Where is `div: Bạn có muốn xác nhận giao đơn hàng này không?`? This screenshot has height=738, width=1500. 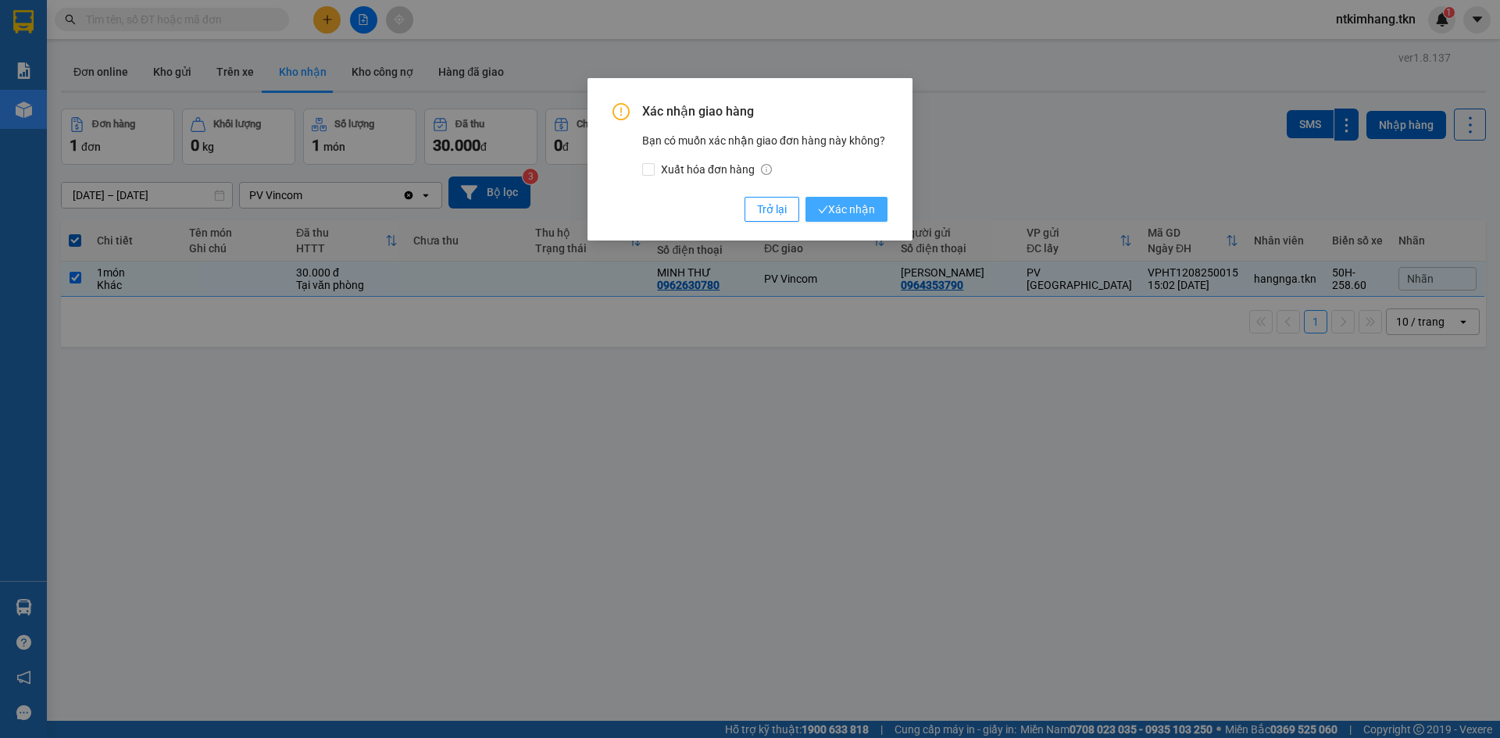
div: Bạn có muốn xác nhận giao đơn hàng này không? is located at coordinates (765, 155).